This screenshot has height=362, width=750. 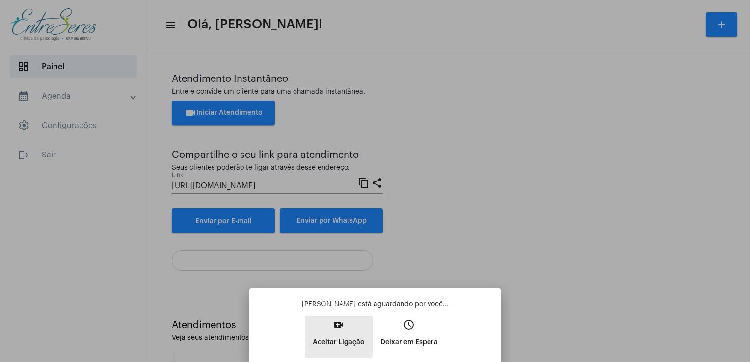 What do you see at coordinates (339, 325) in the screenshot?
I see `mat-icon: video_call` at bounding box center [339, 325].